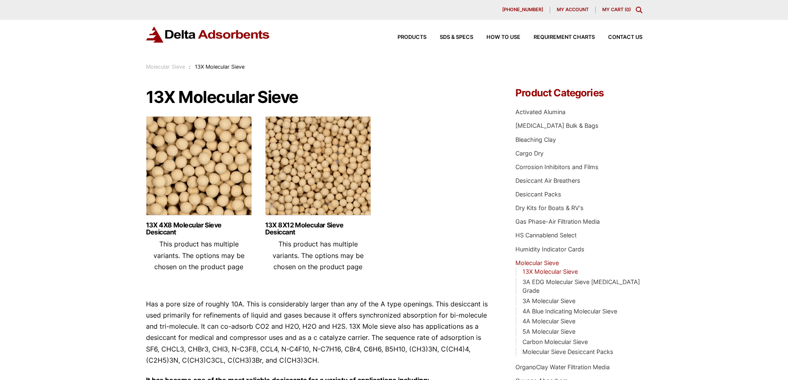 The width and height of the screenshot is (788, 380). Describe the element at coordinates (538, 194) in the screenshot. I see `a: Desiccant Packs` at that location.